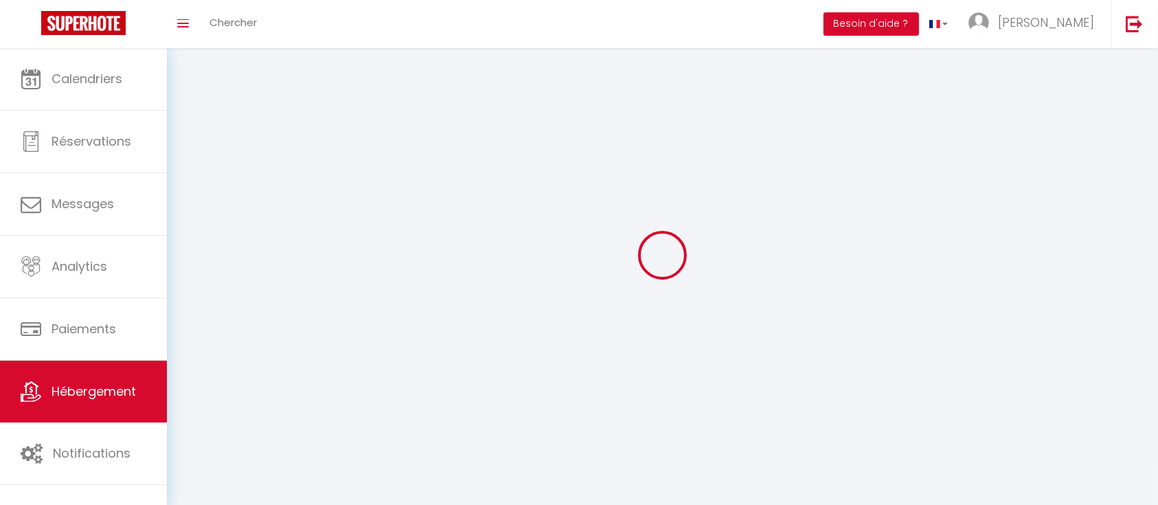 Image resolution: width=1158 pixels, height=505 pixels. Describe the element at coordinates (1134, 23) in the screenshot. I see `img: logout` at that location.